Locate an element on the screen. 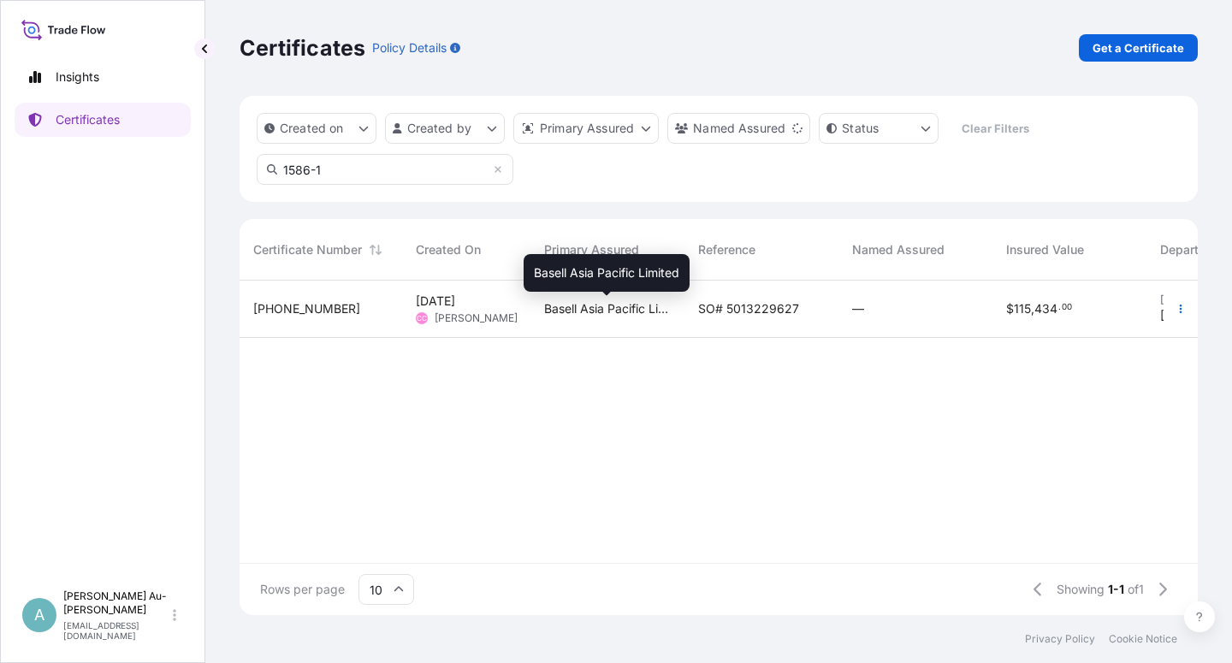 The height and width of the screenshot is (663, 1232). p: Clear Filters is located at coordinates (995, 128).